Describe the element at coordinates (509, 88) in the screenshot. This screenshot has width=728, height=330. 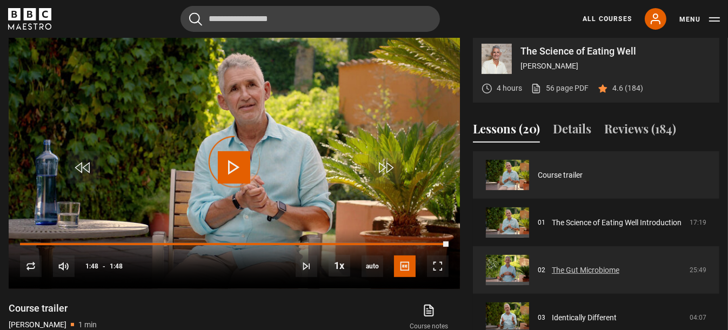
I see `p: 4 hours` at that location.